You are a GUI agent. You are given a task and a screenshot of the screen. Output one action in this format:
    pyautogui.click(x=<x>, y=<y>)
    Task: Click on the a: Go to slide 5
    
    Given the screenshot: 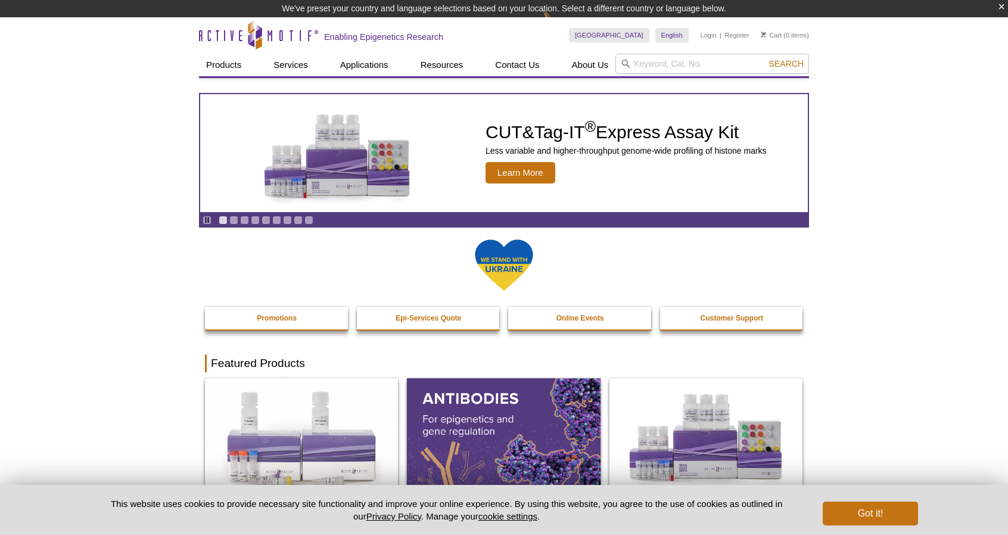 What is the action you would take?
    pyautogui.click(x=266, y=220)
    